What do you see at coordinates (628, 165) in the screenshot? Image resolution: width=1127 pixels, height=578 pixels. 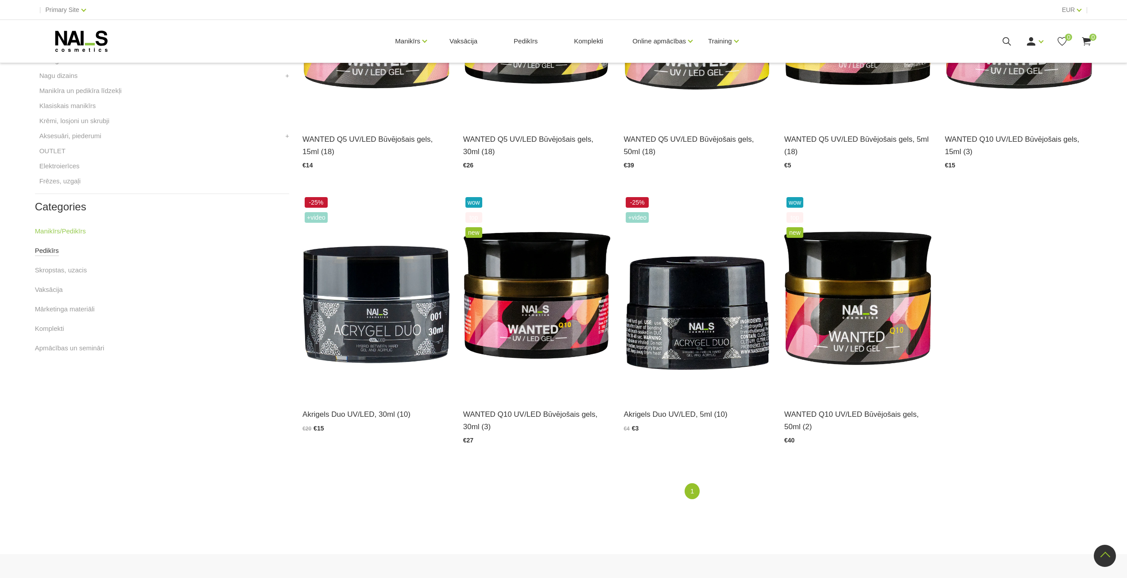 I see `span: €39` at bounding box center [628, 165].